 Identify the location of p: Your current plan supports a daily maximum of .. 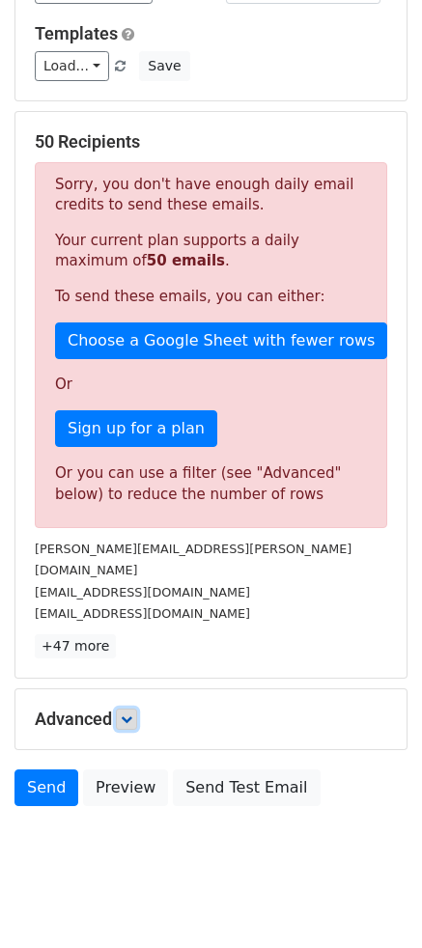
(211, 251).